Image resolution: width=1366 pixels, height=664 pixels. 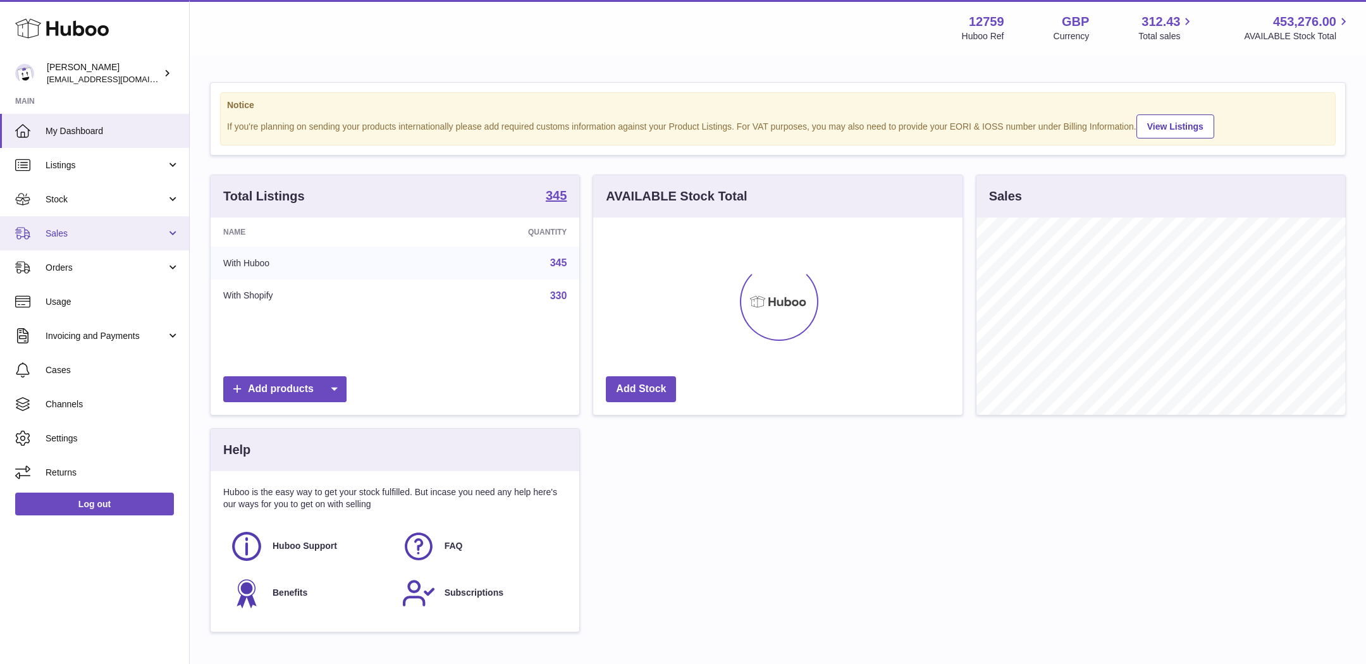 What do you see at coordinates (106, 233) in the screenshot?
I see `span: Sales` at bounding box center [106, 233].